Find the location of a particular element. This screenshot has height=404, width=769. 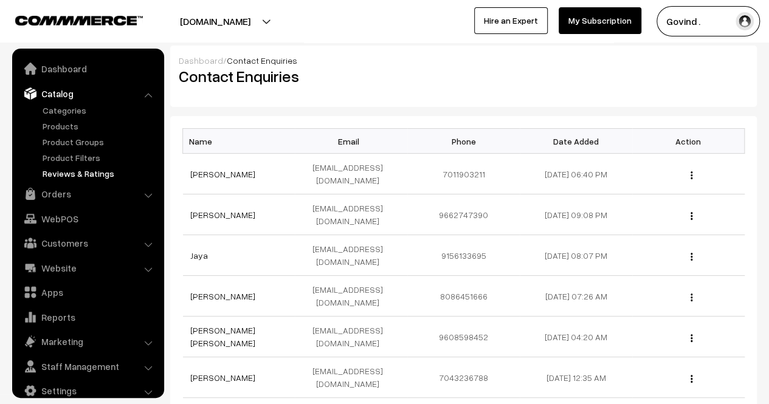

td: 7043236788 is located at coordinates (463, 377).